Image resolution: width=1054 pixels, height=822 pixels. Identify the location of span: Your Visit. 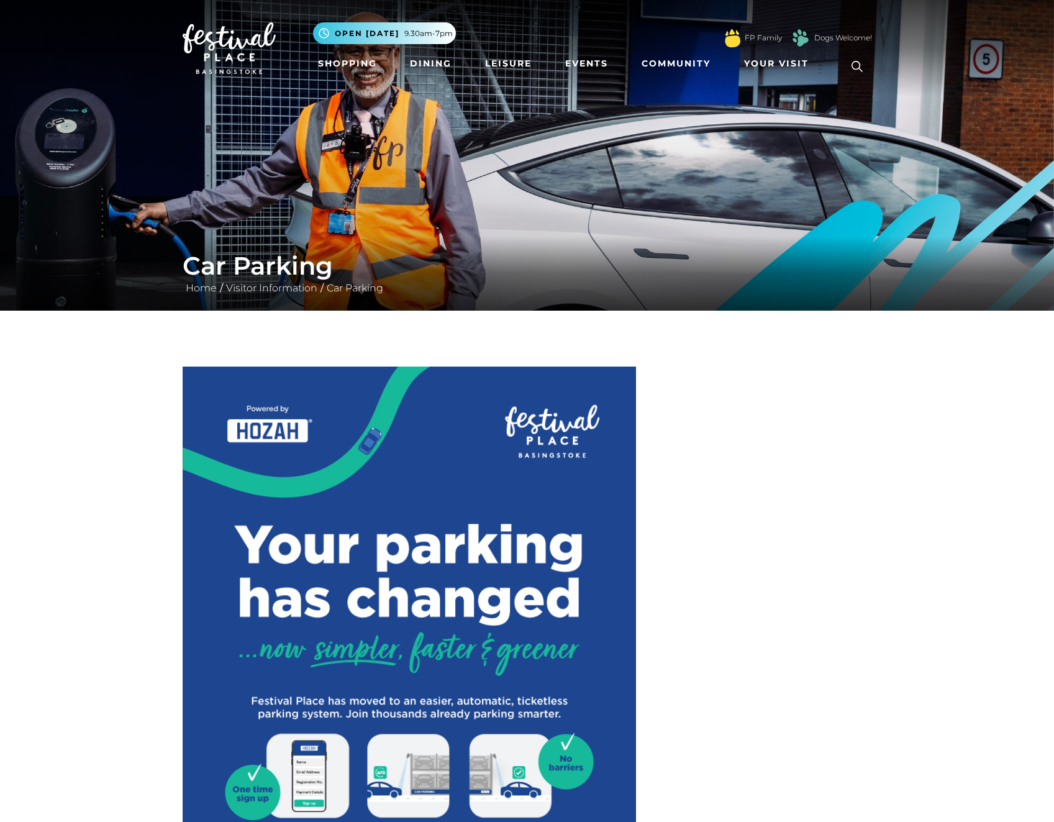
(776, 63).